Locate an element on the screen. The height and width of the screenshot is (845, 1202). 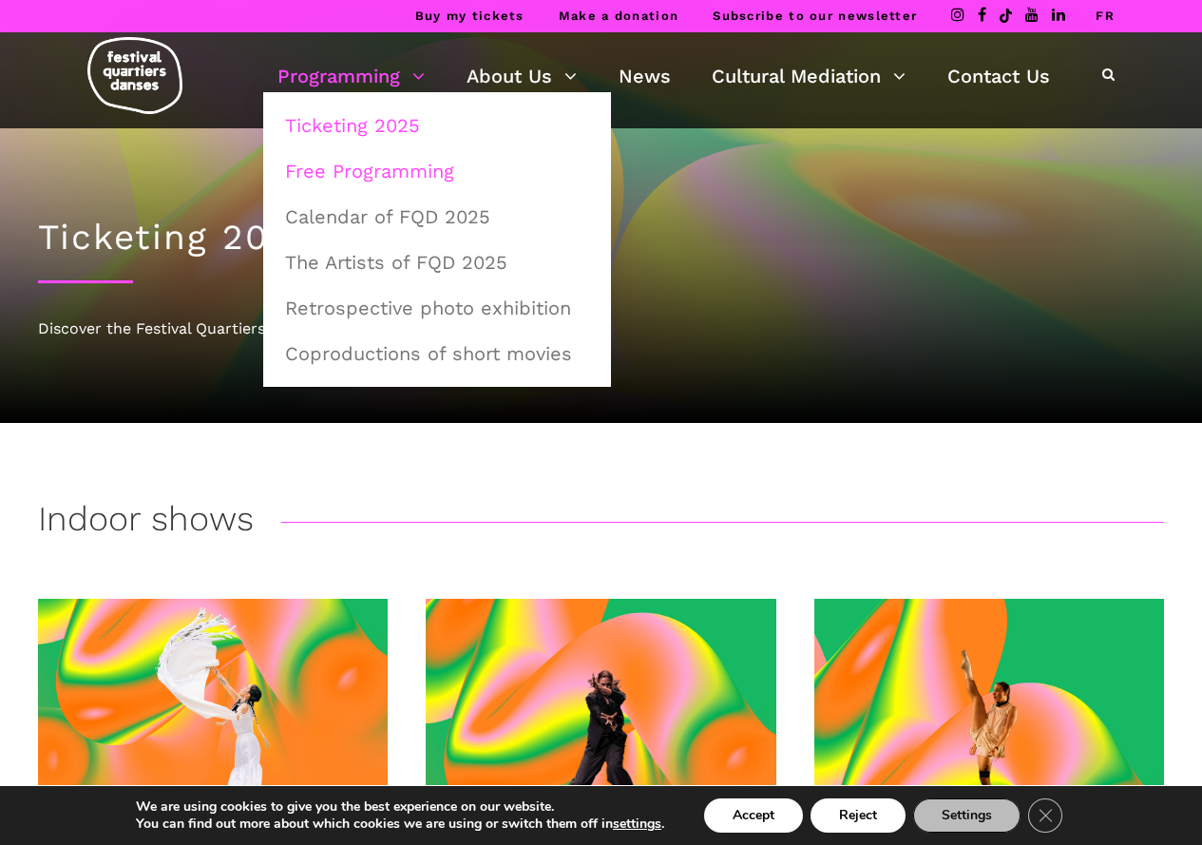
a: Cultural Mediation is located at coordinates (809, 76).